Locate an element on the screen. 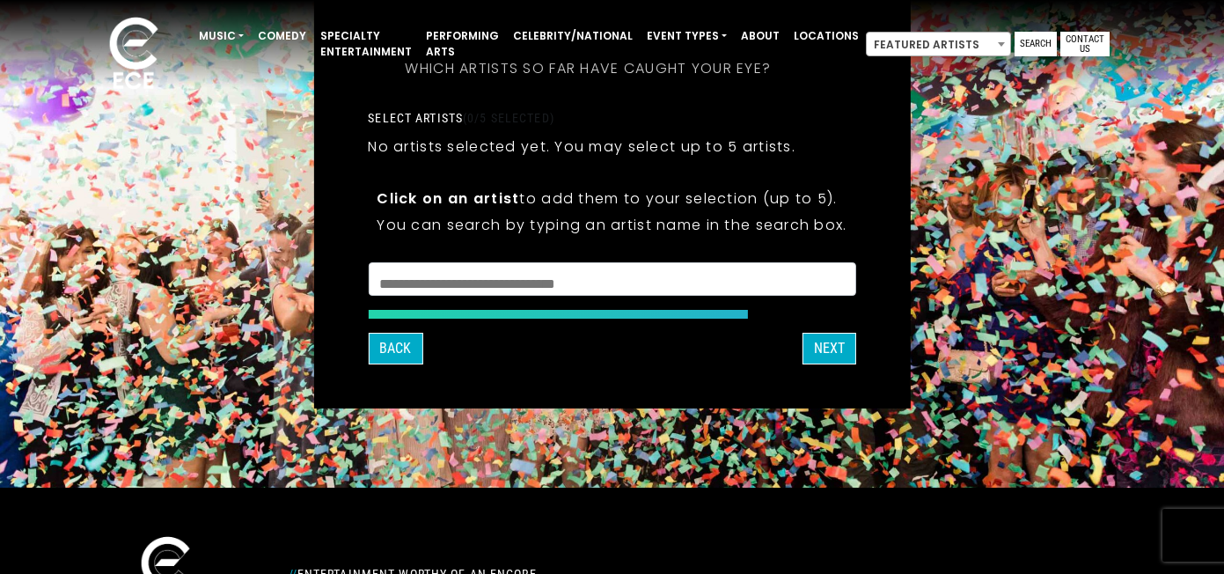 The height and width of the screenshot is (574, 1224). a: About is located at coordinates (760, 36).